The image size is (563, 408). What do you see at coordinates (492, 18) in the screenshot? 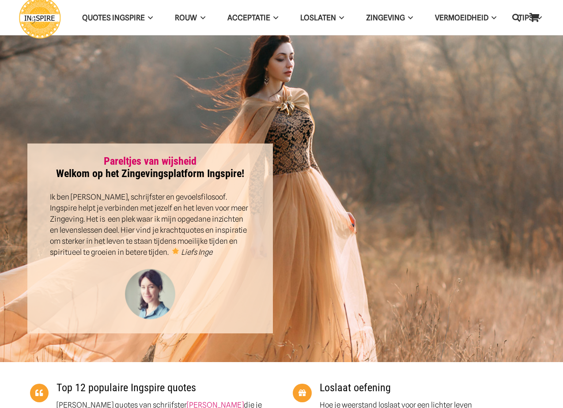
I see `span: VERMOEIDHEID Menu` at bounding box center [492, 18].